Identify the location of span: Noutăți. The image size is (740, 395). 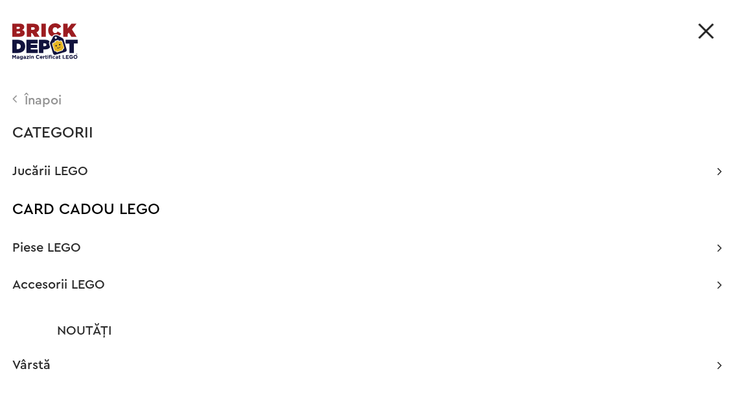
(84, 330).